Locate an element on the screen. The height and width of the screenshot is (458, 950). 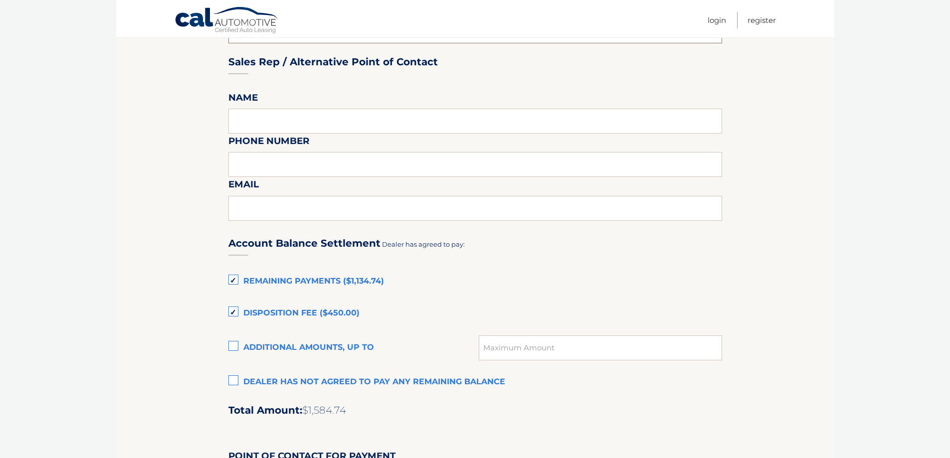
h3: Account Balance Settlement is located at coordinates (304, 243).